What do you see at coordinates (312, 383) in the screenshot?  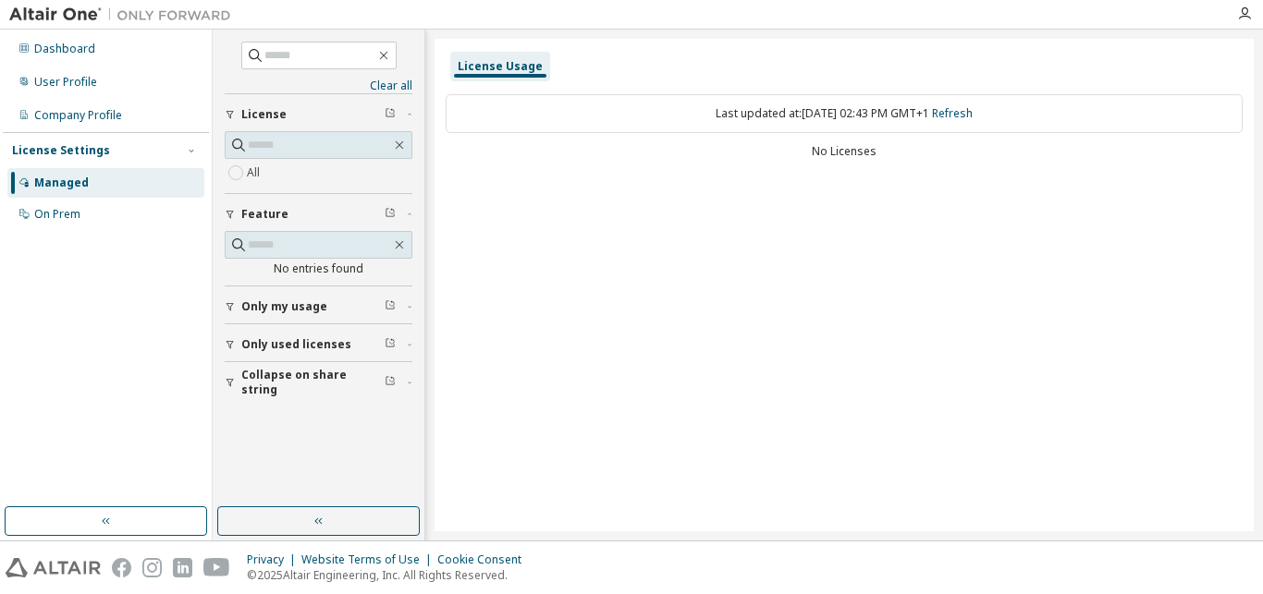 I see `span: Collapse on share string` at bounding box center [312, 383].